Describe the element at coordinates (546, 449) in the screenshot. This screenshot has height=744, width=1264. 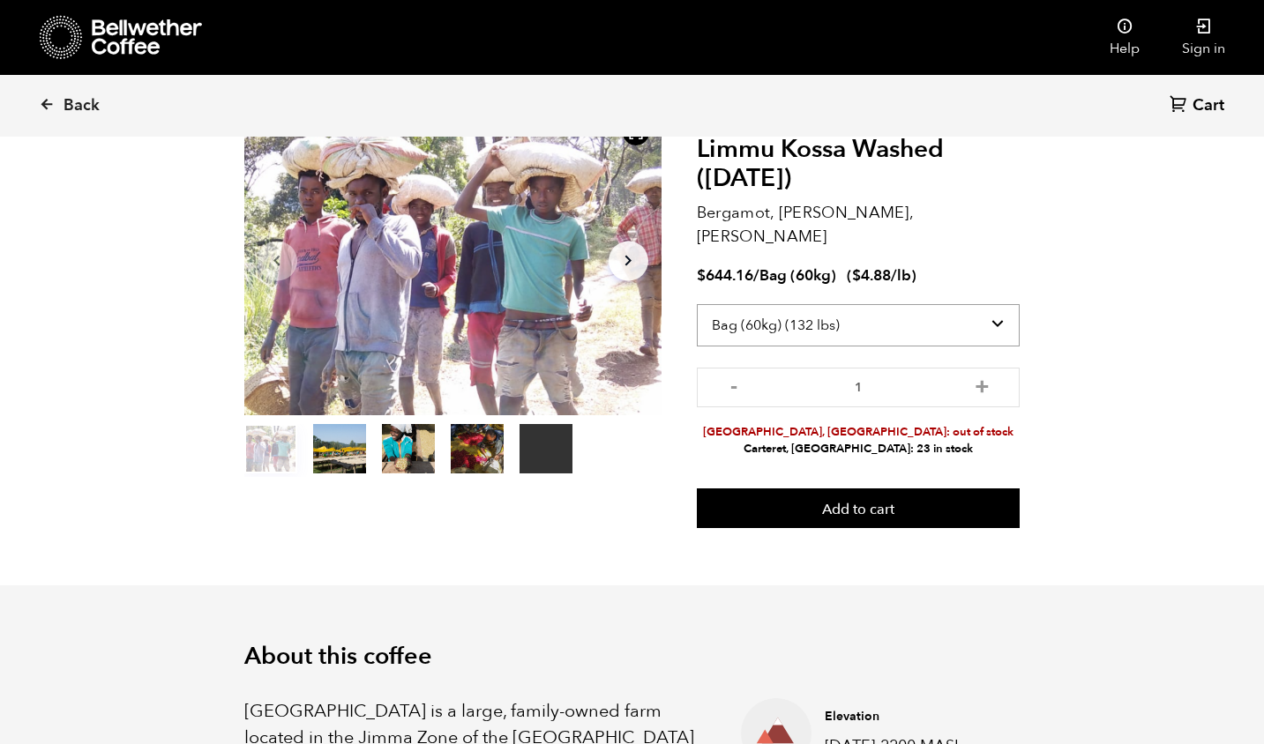
I see `video: Your browser does not support the video tag.` at that location.